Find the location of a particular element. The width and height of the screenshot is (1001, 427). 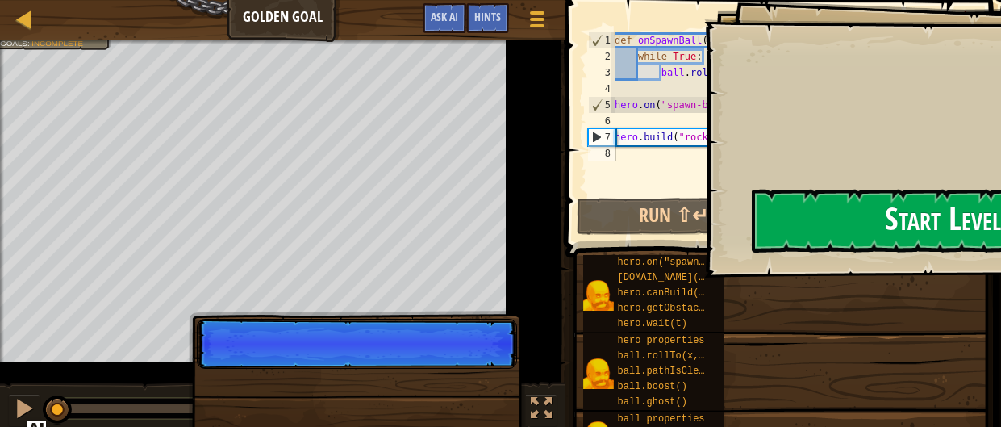

span: ball.boost() is located at coordinates (653, 386).